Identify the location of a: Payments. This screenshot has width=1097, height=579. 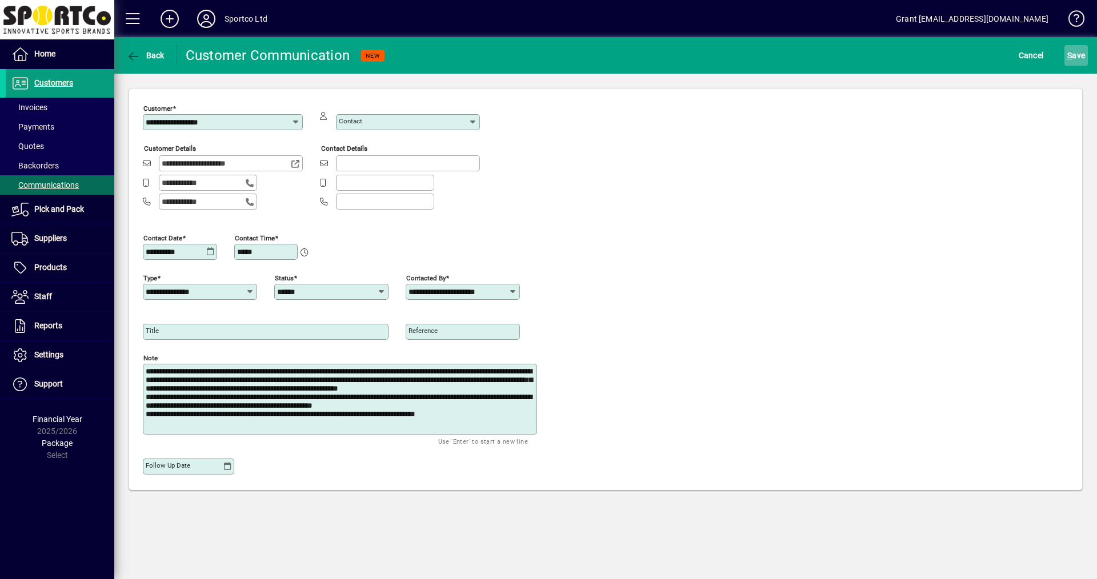
(60, 127).